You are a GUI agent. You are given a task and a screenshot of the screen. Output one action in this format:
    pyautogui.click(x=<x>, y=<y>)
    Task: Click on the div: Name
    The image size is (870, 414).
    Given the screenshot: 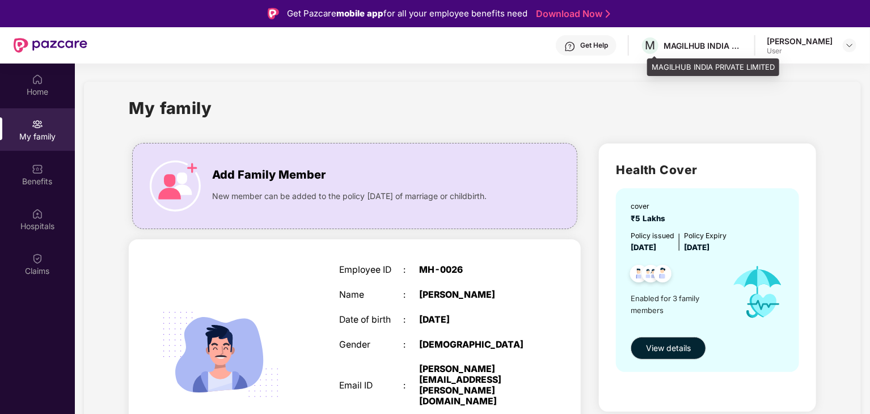 What is the action you would take?
    pyautogui.click(x=371, y=295)
    